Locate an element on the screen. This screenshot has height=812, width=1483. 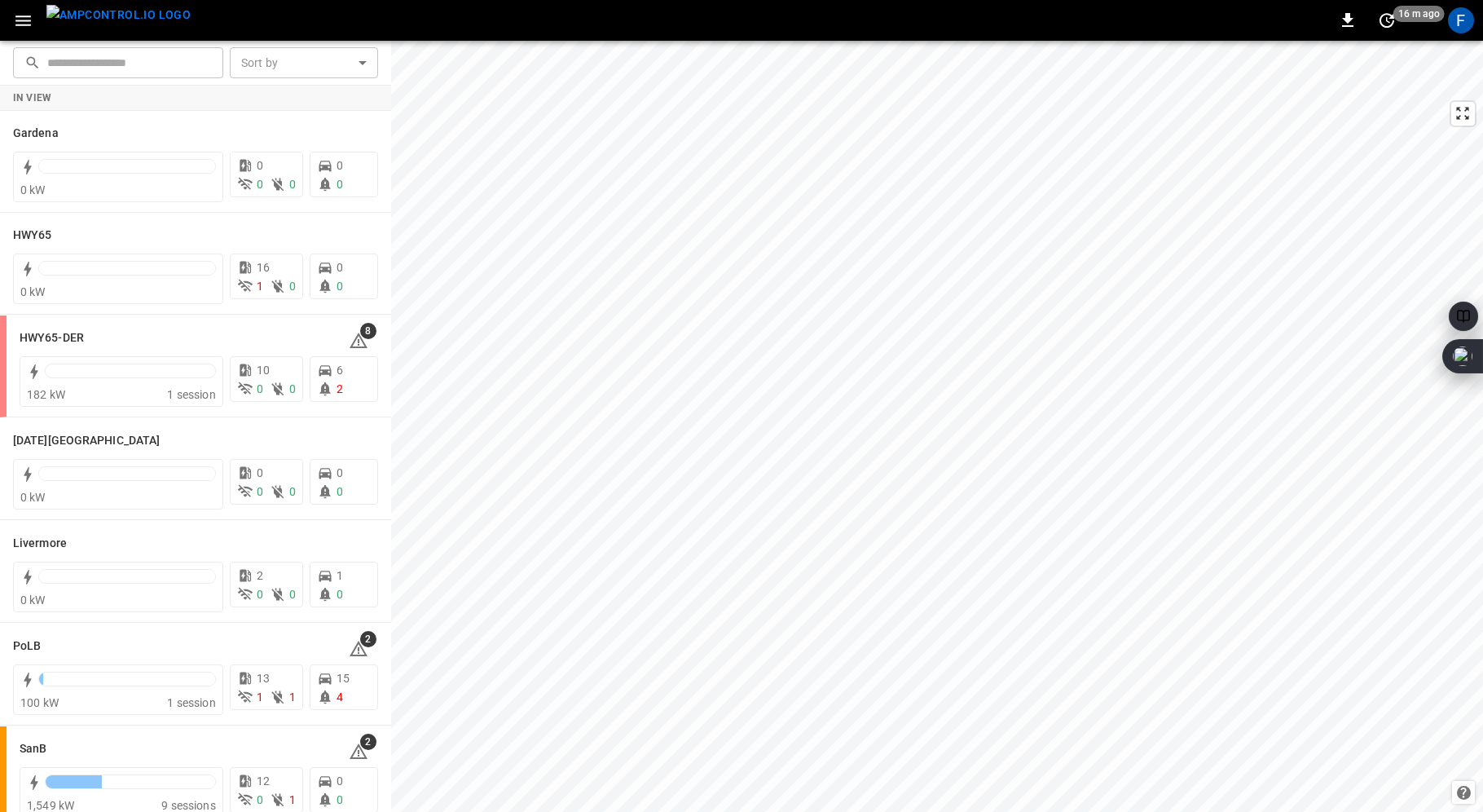
h6: Gardena is located at coordinates (36, 134).